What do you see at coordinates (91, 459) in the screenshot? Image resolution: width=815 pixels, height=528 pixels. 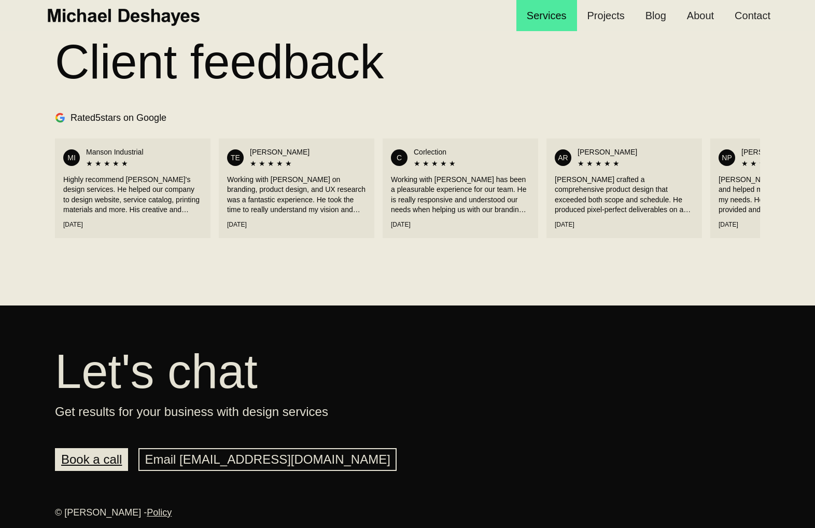 I see `a: Book a call` at bounding box center [91, 459].